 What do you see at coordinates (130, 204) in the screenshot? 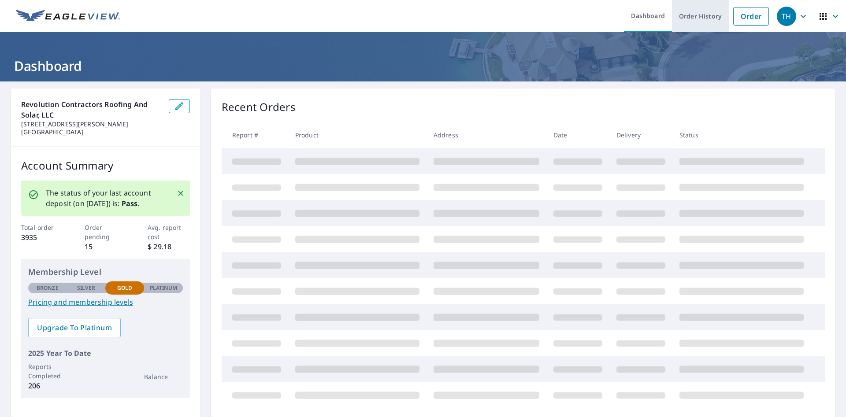
I see `b: Pass` at bounding box center [130, 204].